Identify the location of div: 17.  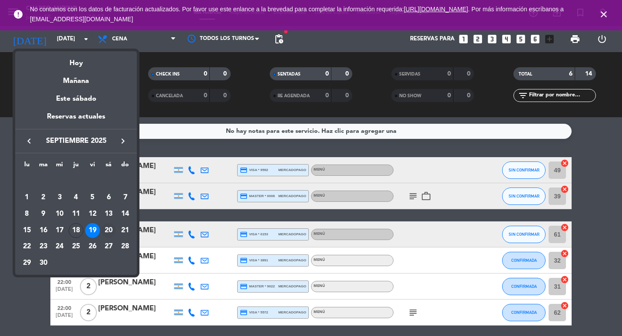
(60, 231).